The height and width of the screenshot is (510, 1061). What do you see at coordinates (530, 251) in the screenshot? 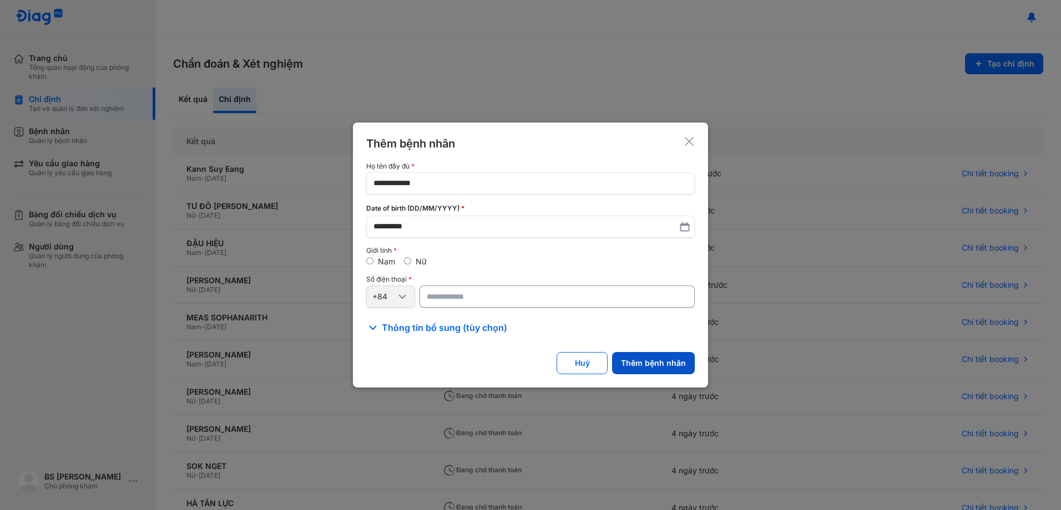
I see `div: Giới tính` at bounding box center [530, 251].